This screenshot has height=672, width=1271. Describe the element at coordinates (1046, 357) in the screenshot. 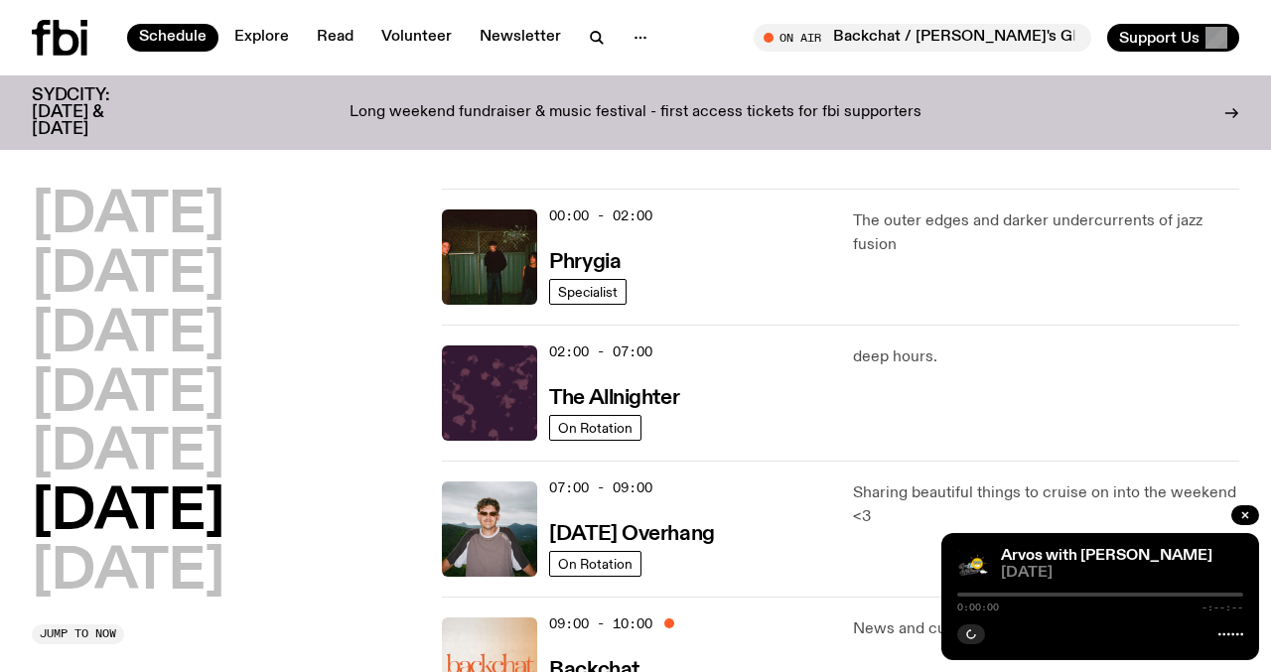

I see `p: deep hours.` at that location.